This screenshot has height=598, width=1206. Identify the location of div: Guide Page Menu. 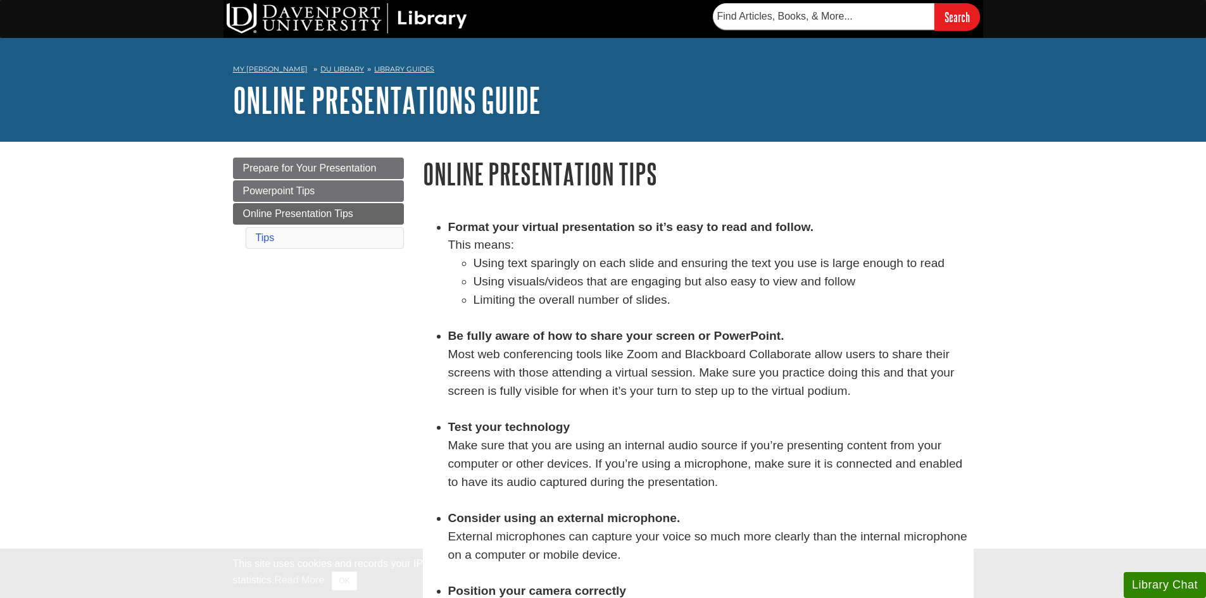
(318, 204).